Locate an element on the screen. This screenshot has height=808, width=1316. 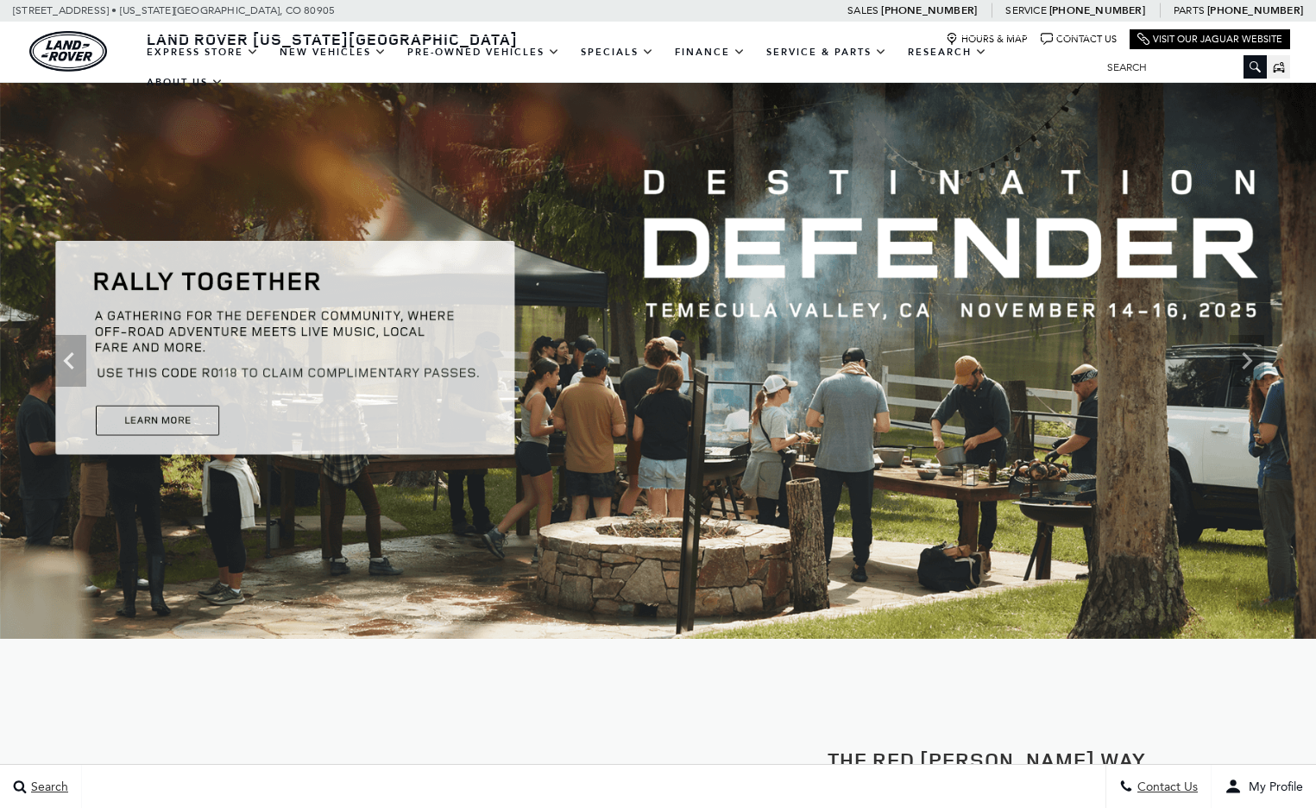
span: Sales is located at coordinates (863, 10).